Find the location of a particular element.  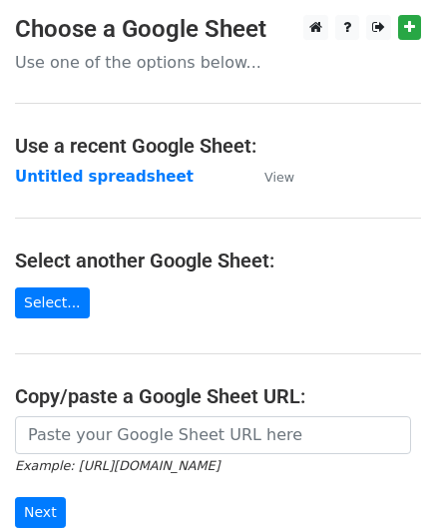

h4: Use a recent Google Sheet: is located at coordinates (218, 146).